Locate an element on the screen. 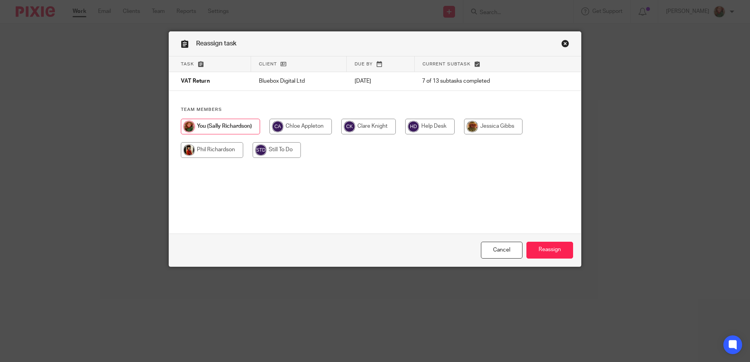 The height and width of the screenshot is (362, 750). span: VAT Return is located at coordinates (195, 82).